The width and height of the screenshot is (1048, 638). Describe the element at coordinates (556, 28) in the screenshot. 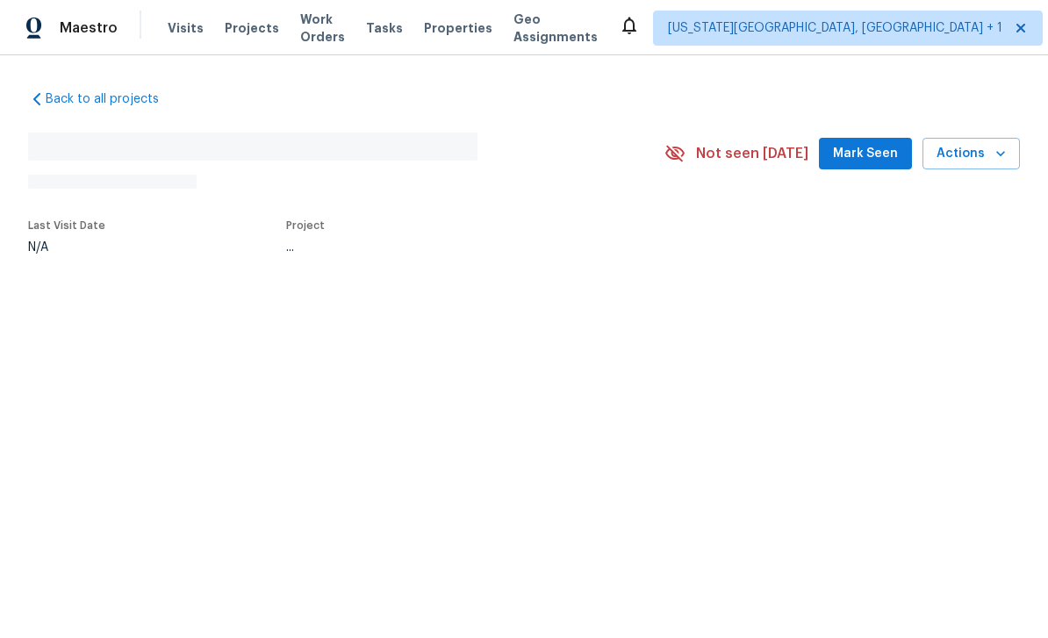

I see `span: Geo Assignments` at that location.